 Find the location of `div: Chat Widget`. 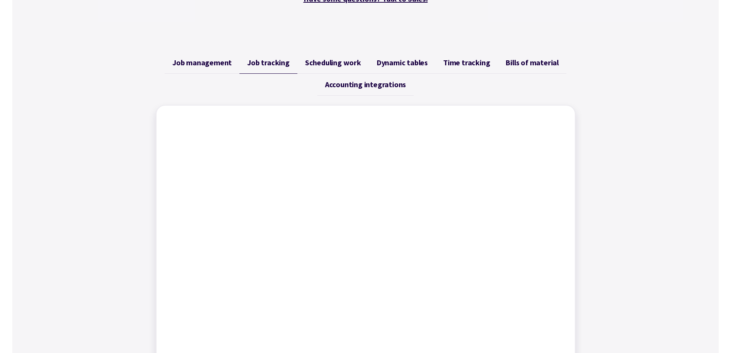

div: Chat Widget is located at coordinates (667, 311).